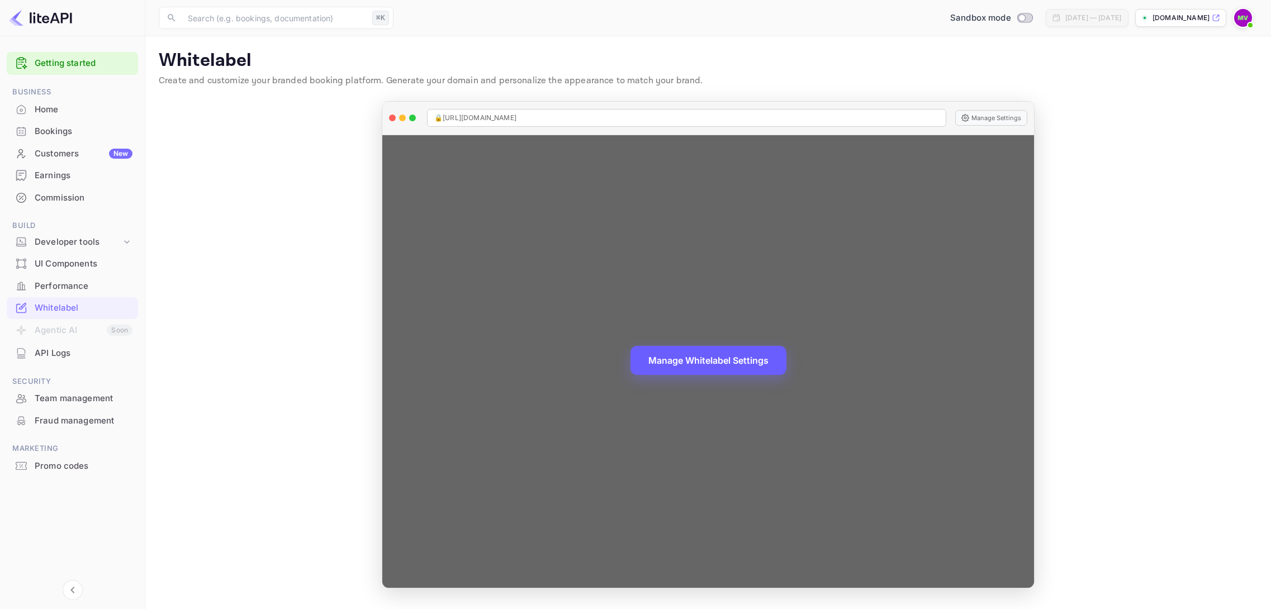  Describe the element at coordinates (121, 154) in the screenshot. I see `div: New` at that location.